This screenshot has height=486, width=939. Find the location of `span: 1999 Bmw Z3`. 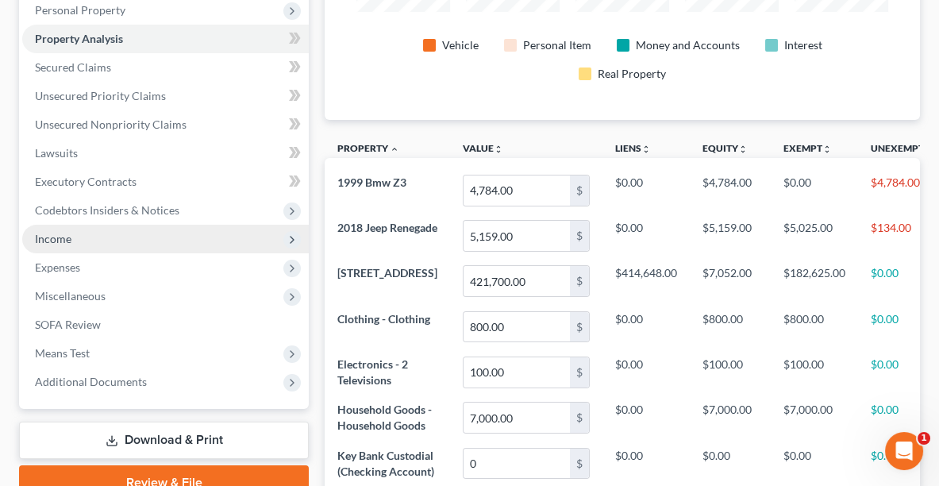

span: 1999 Bmw Z3 is located at coordinates (371, 182).